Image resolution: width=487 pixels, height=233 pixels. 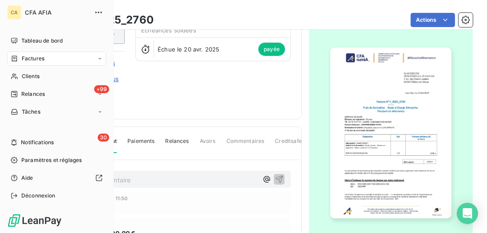 What do you see at coordinates (56, 178) in the screenshot?
I see `a: Aide` at bounding box center [56, 178].